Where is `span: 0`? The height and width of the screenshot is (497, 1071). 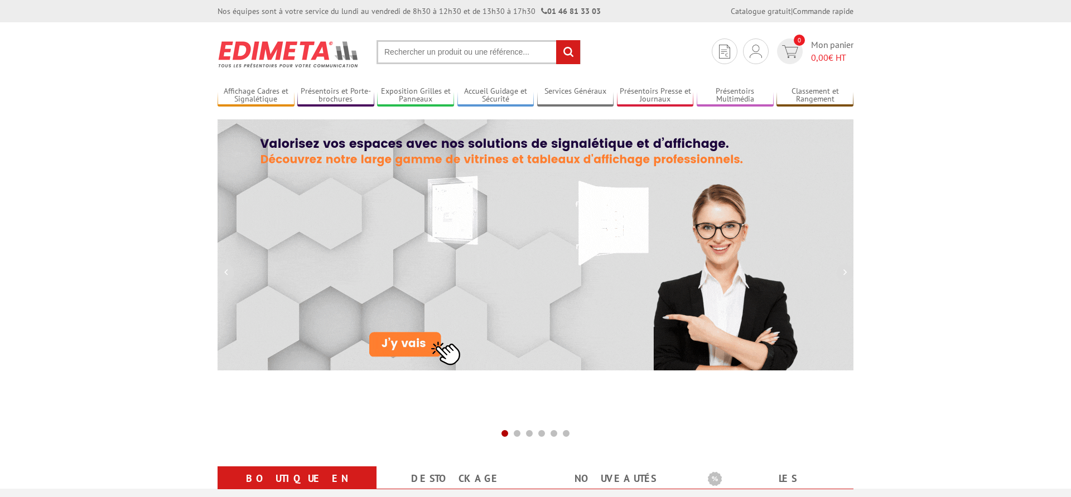
span: 0 is located at coordinates (800, 40).